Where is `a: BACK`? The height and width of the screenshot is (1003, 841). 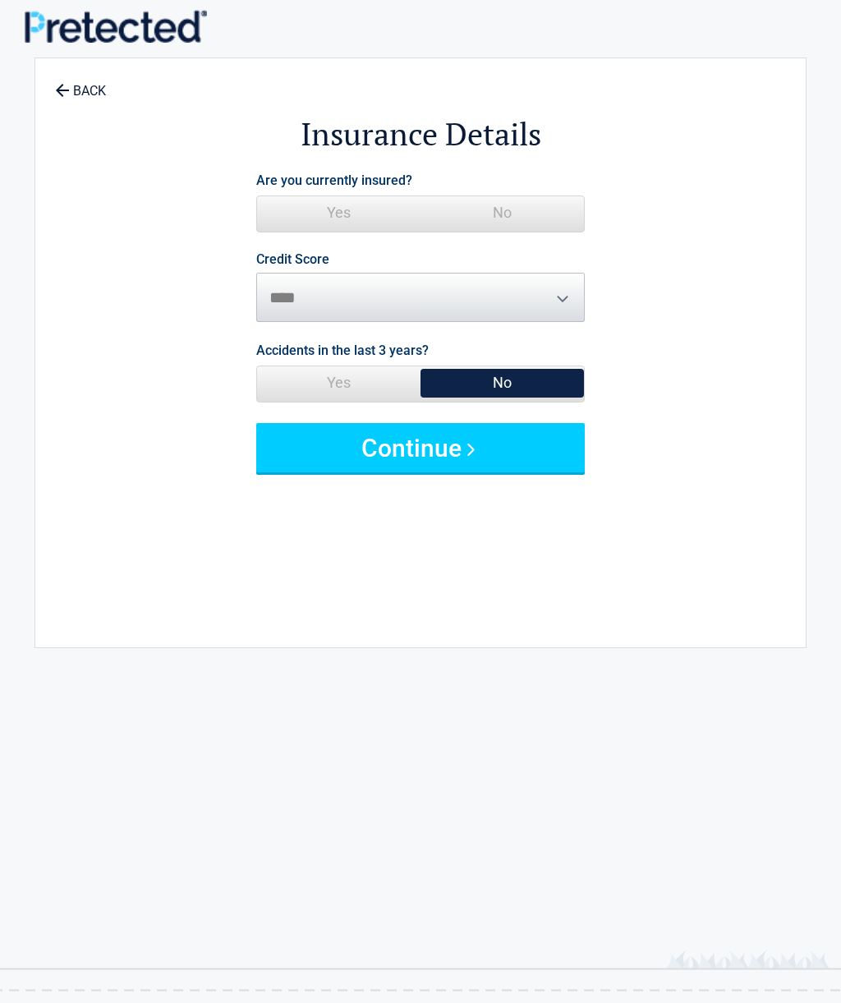 a: BACK is located at coordinates (80, 83).